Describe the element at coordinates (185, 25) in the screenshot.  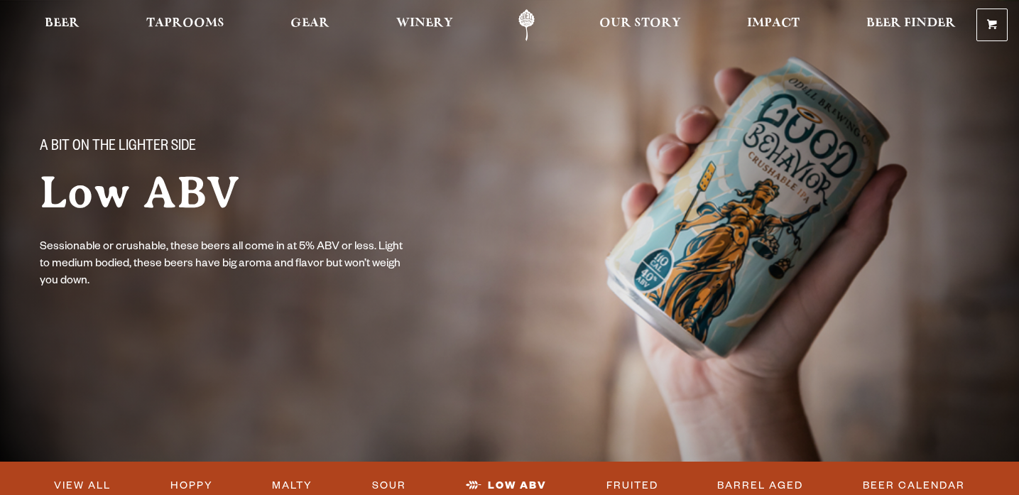
I see `a: Taprooms` at that location.